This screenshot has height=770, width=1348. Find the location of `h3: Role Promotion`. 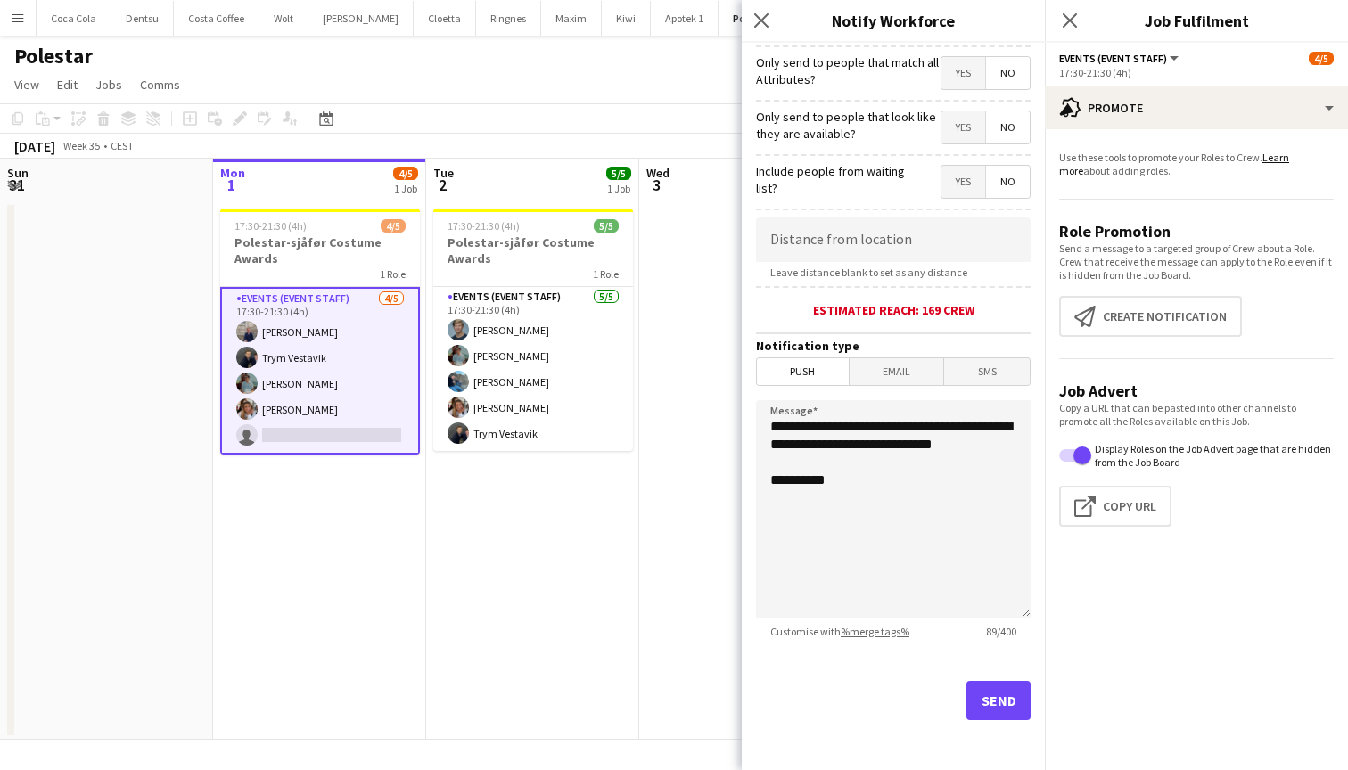

h3: Role Promotion is located at coordinates (1196, 231).